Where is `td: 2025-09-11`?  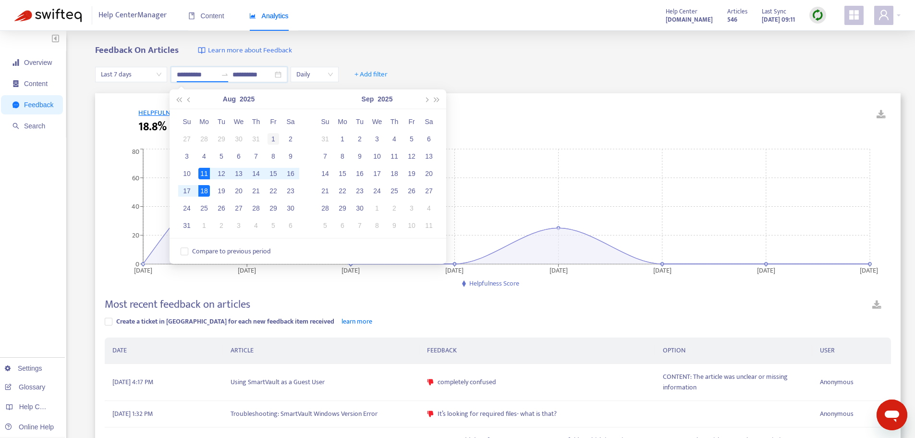
td: 2025-09-11 is located at coordinates (394, 156).